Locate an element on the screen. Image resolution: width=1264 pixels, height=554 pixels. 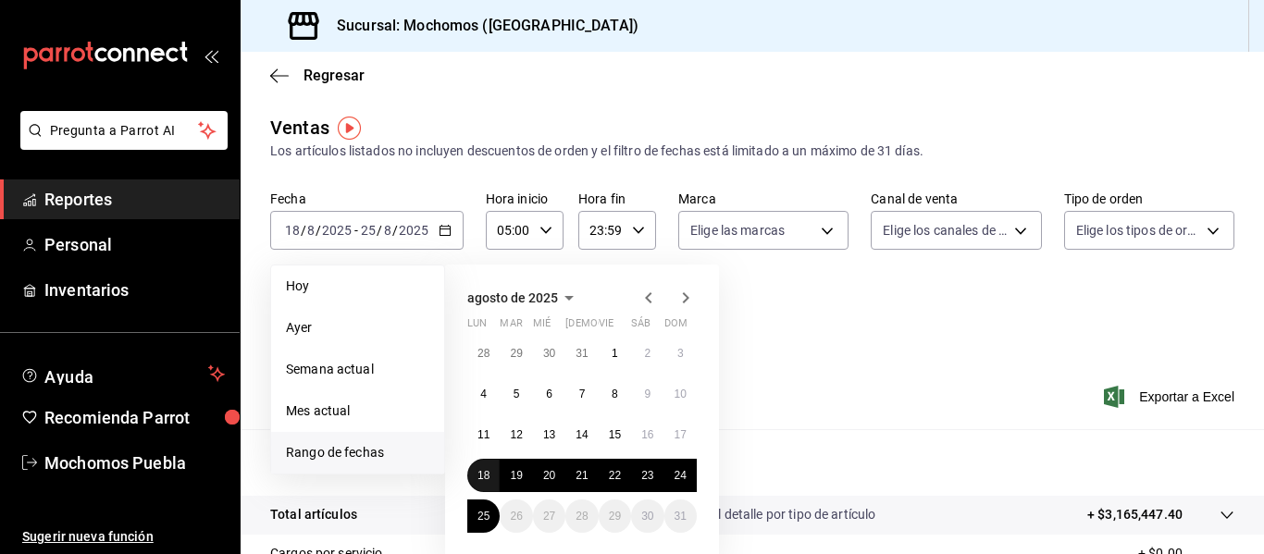
button: Exportar a Excel is located at coordinates (1170, 397).